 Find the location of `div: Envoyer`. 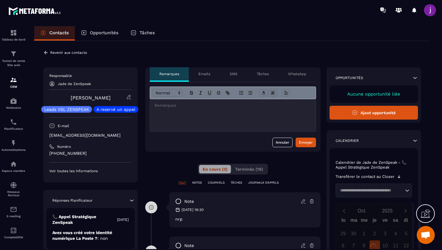

div: Envoyer is located at coordinates (305, 142).